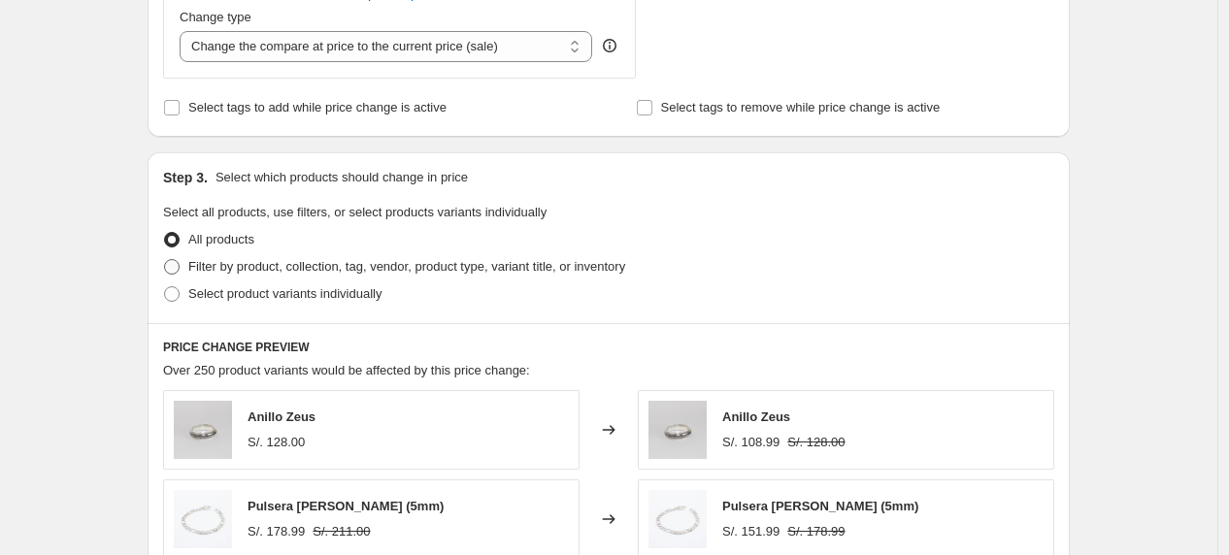  Describe the element at coordinates (347, 370) in the screenshot. I see `span: Over 250 product variants would be affected by this price change:` at that location.